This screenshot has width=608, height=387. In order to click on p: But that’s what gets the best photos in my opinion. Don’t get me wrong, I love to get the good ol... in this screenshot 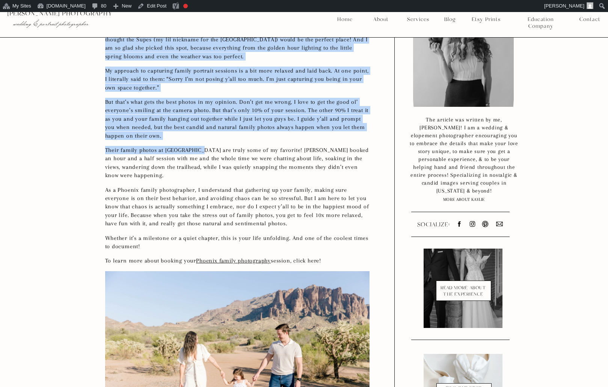, I will do `click(237, 119)`.